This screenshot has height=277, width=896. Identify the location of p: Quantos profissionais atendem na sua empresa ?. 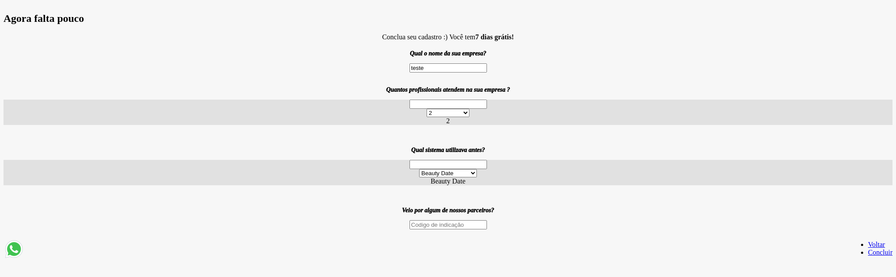
(448, 90).